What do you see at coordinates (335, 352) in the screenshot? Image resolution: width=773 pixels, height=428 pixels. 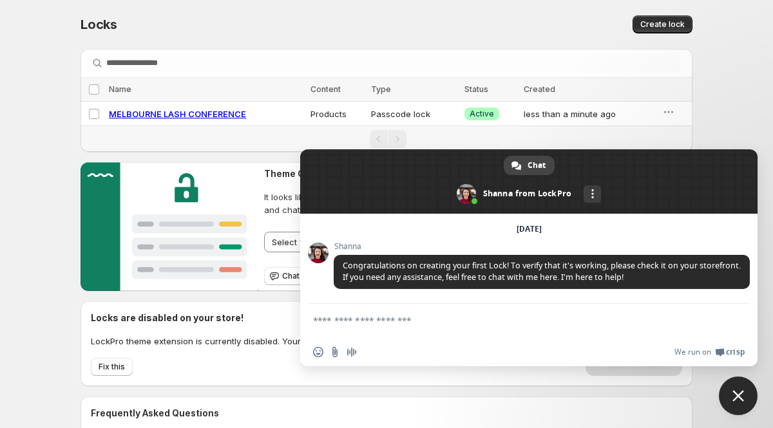 I see `span: Send a file` at bounding box center [335, 352].